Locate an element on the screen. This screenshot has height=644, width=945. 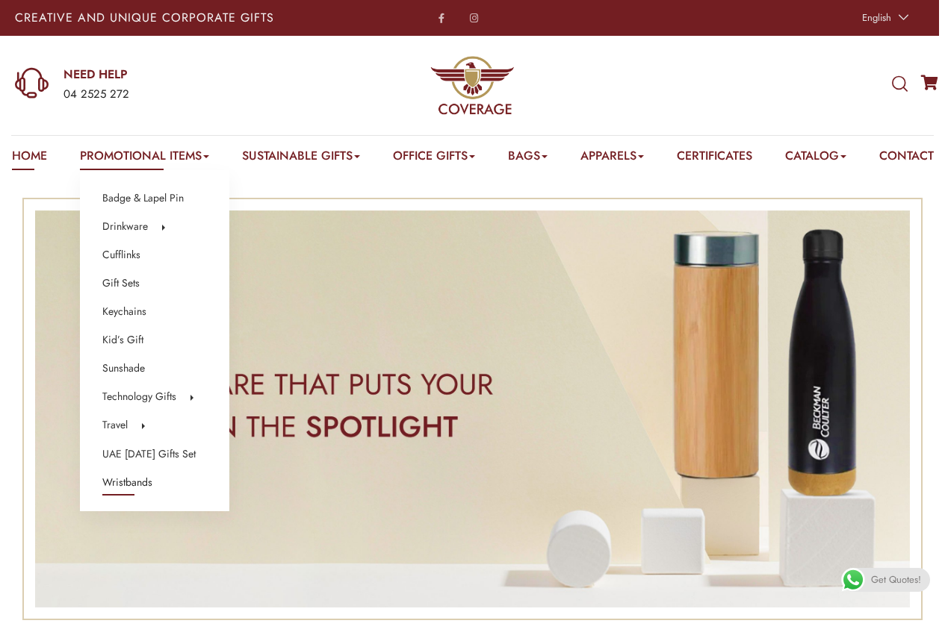
span: English is located at coordinates (876, 17).